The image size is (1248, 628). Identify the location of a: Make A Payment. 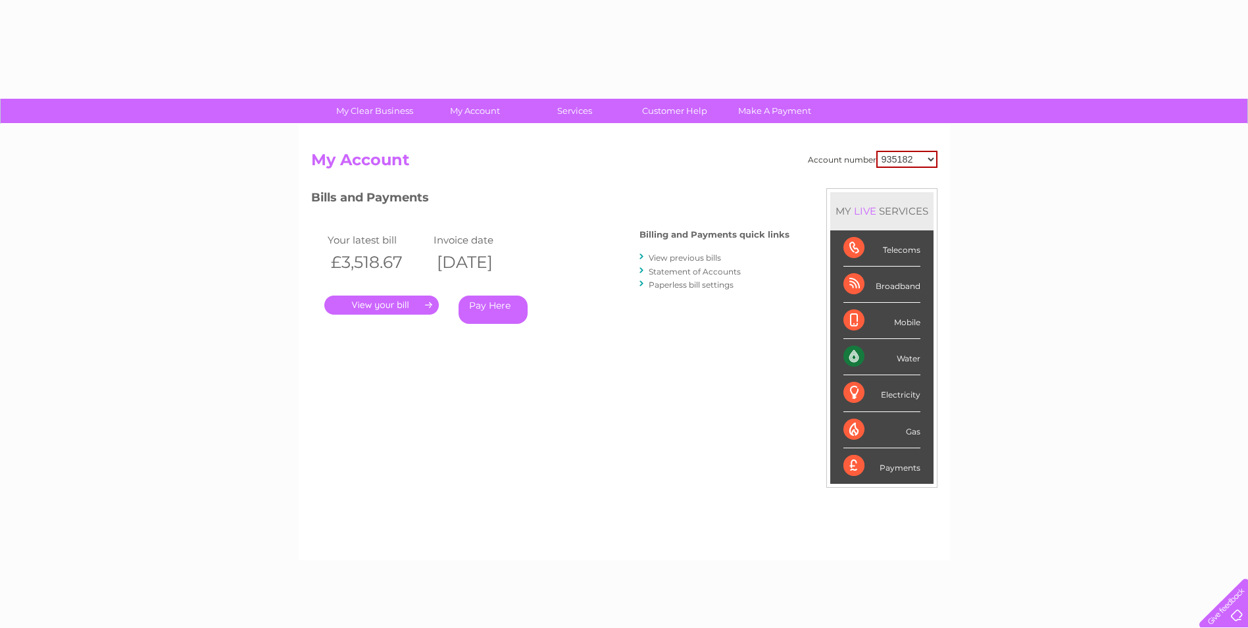
(775, 111).